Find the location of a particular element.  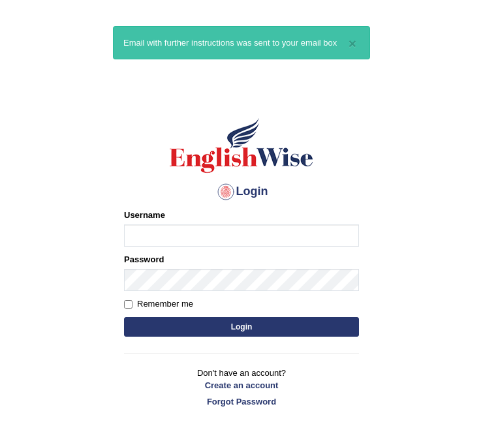

label: Username is located at coordinates (144, 215).